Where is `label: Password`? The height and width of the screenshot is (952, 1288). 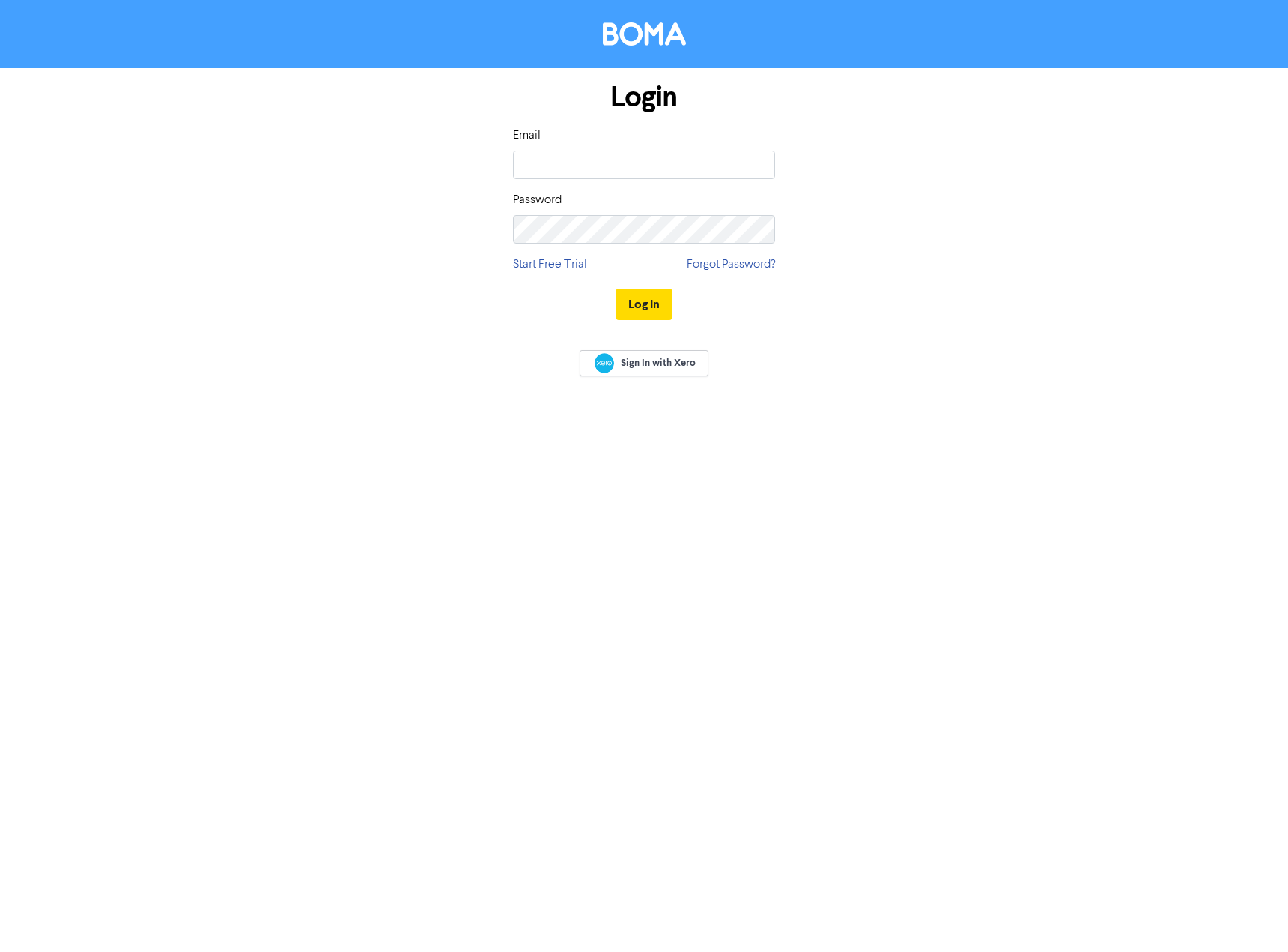 label: Password is located at coordinates (536, 200).